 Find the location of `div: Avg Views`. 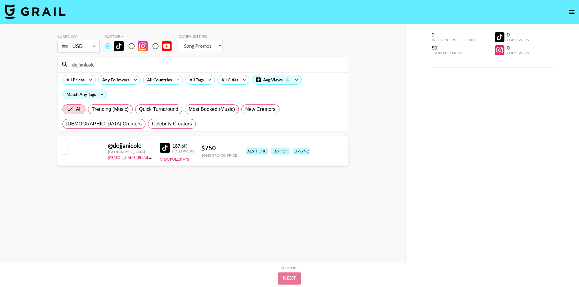

div: Avg Views is located at coordinates (277, 80).